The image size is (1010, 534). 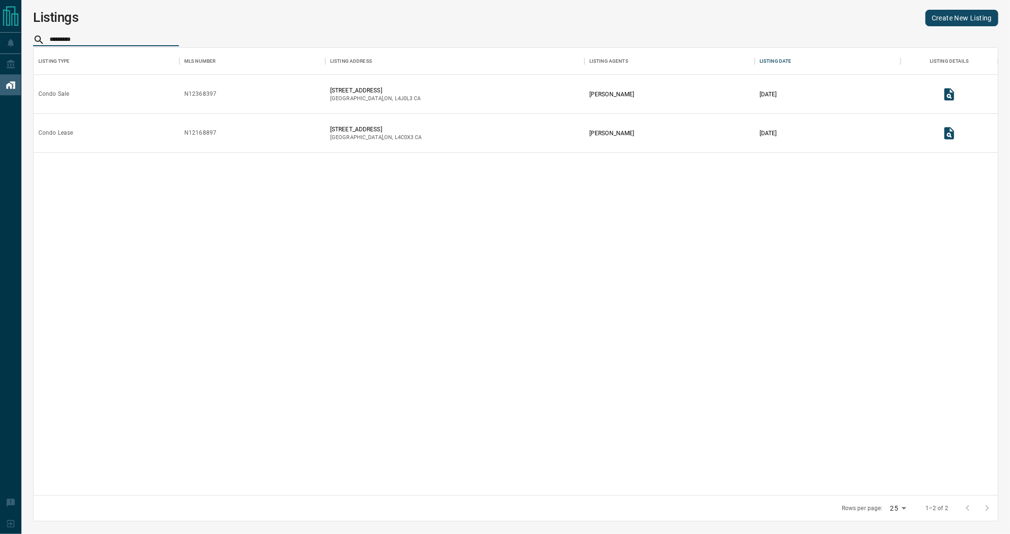 What do you see at coordinates (937, 508) in the screenshot?
I see `p: 1–2 of 2` at bounding box center [937, 508].